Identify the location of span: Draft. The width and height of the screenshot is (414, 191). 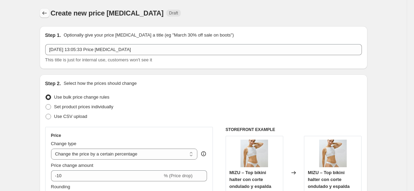
(174, 13).